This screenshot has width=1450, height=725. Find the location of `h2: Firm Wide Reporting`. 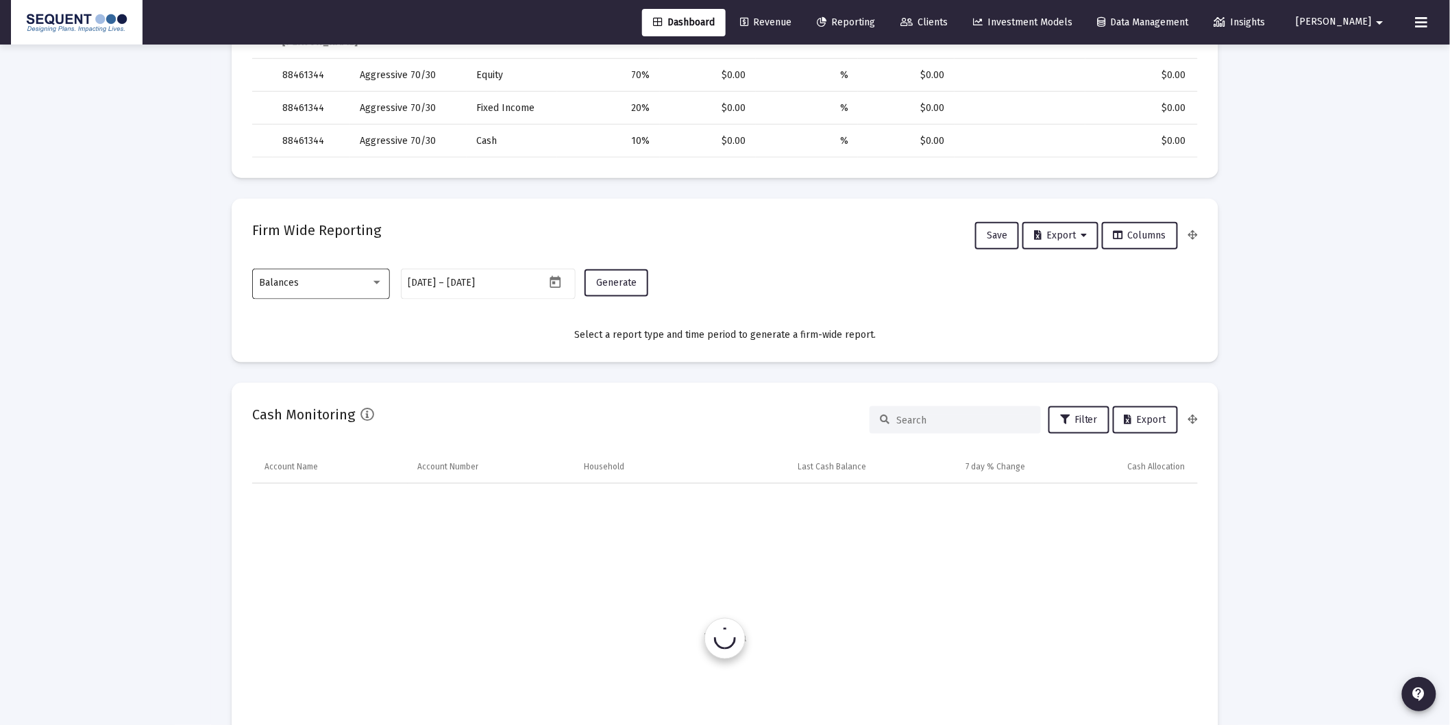

h2: Firm Wide Reporting is located at coordinates (317, 230).